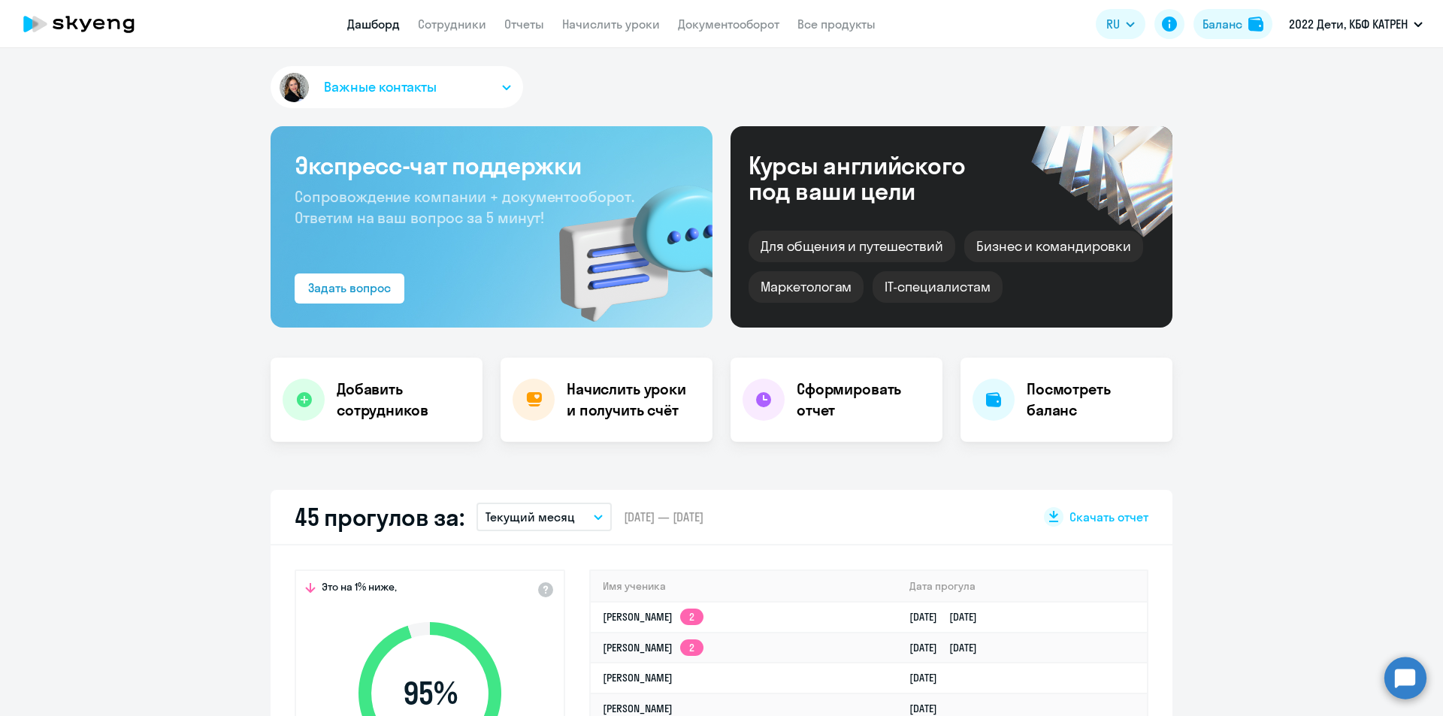 The width and height of the screenshot is (1443, 716). I want to click on a: Все продукты, so click(837, 24).